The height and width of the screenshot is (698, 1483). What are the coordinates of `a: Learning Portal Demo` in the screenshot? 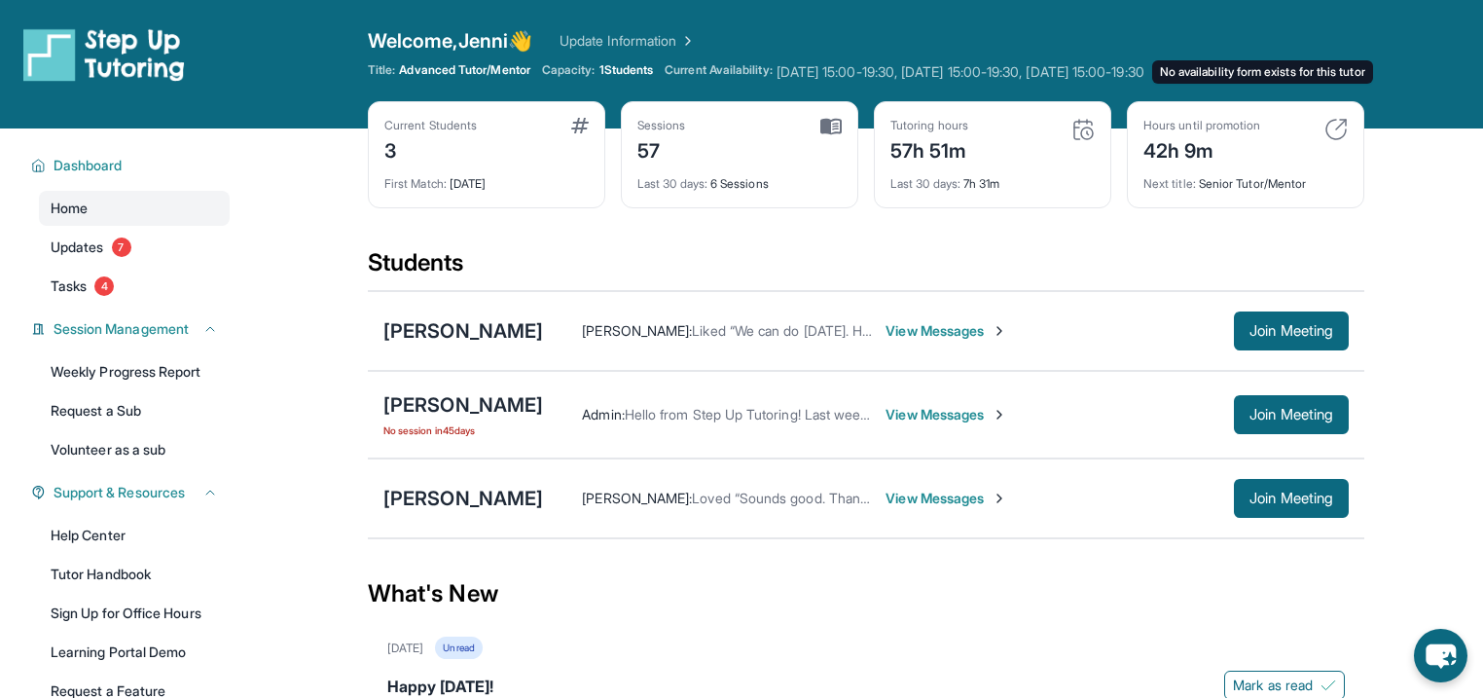 It's located at (134, 652).